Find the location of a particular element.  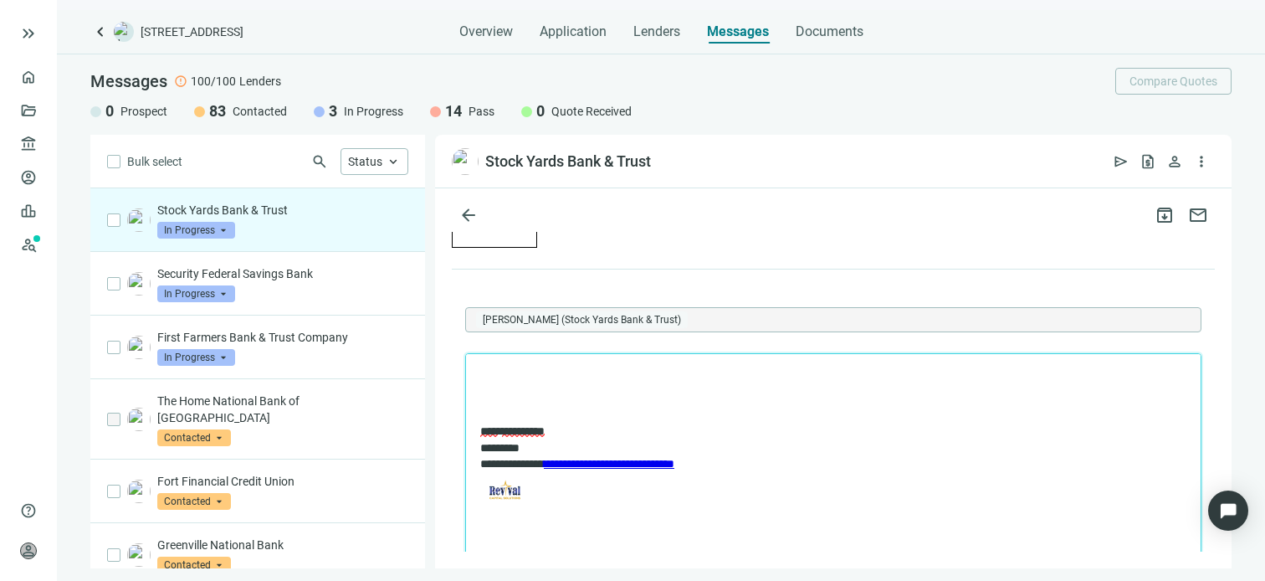

span: keyboard_arrow_left is located at coordinates (100, 32).